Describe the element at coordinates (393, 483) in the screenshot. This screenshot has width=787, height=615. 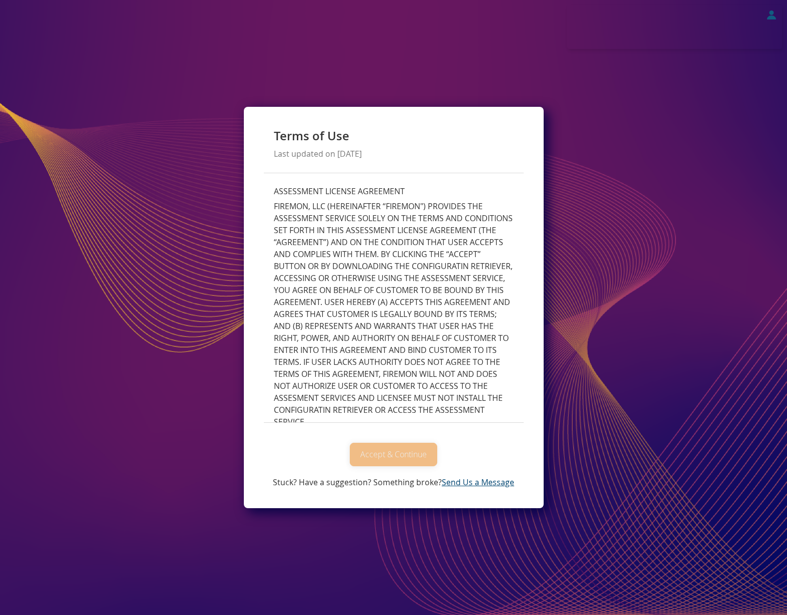
I see `p: Stuck? Have a suggestion? Something broke?` at that location.